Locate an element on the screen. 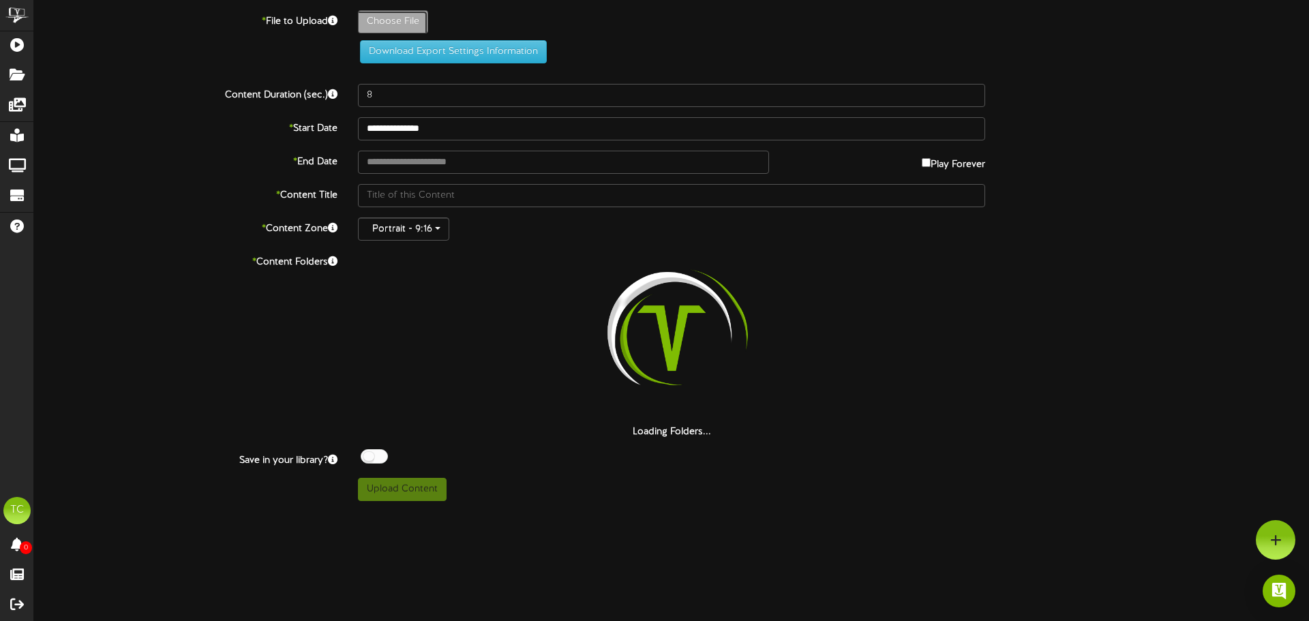 The height and width of the screenshot is (621, 1309). input: Play Forever is located at coordinates (926, 162).